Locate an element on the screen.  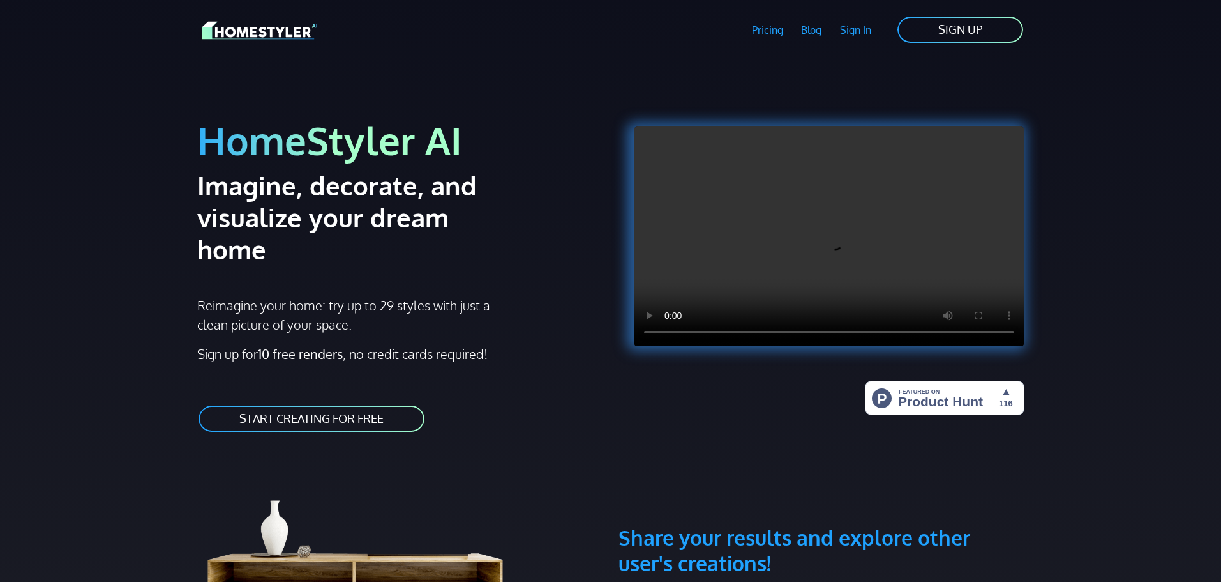
p: Reimagine your home: try up to 29 styles with just a clean picture of your space. is located at coordinates (349, 315).